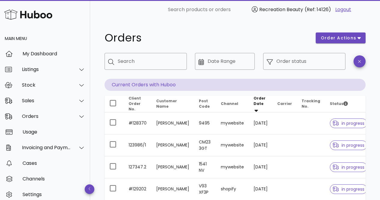 Image resolution: width=380 pixels, height=200 pixels. What do you see at coordinates (205, 123) in the screenshot?
I see `td: 9495` at bounding box center [205, 123].